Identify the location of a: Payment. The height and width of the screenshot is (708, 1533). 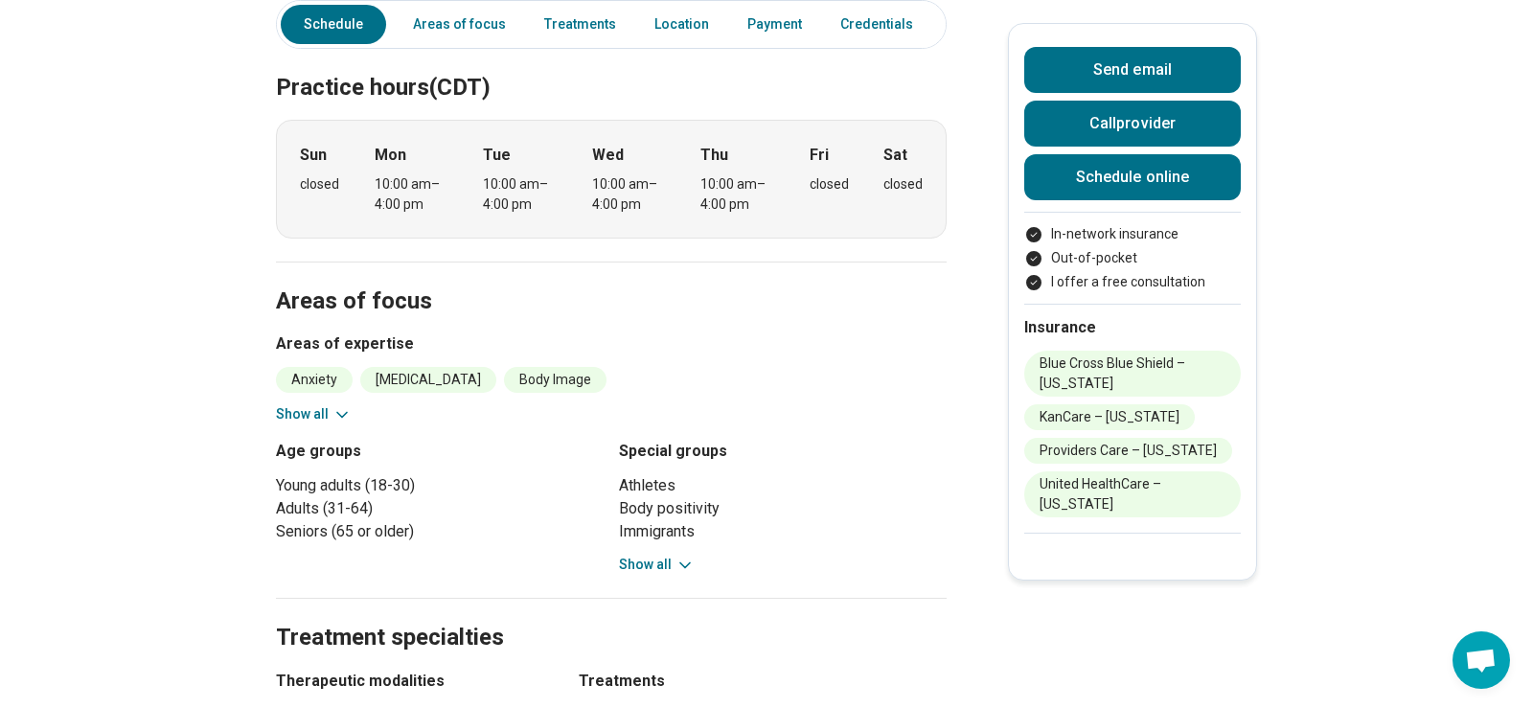
(774, 24).